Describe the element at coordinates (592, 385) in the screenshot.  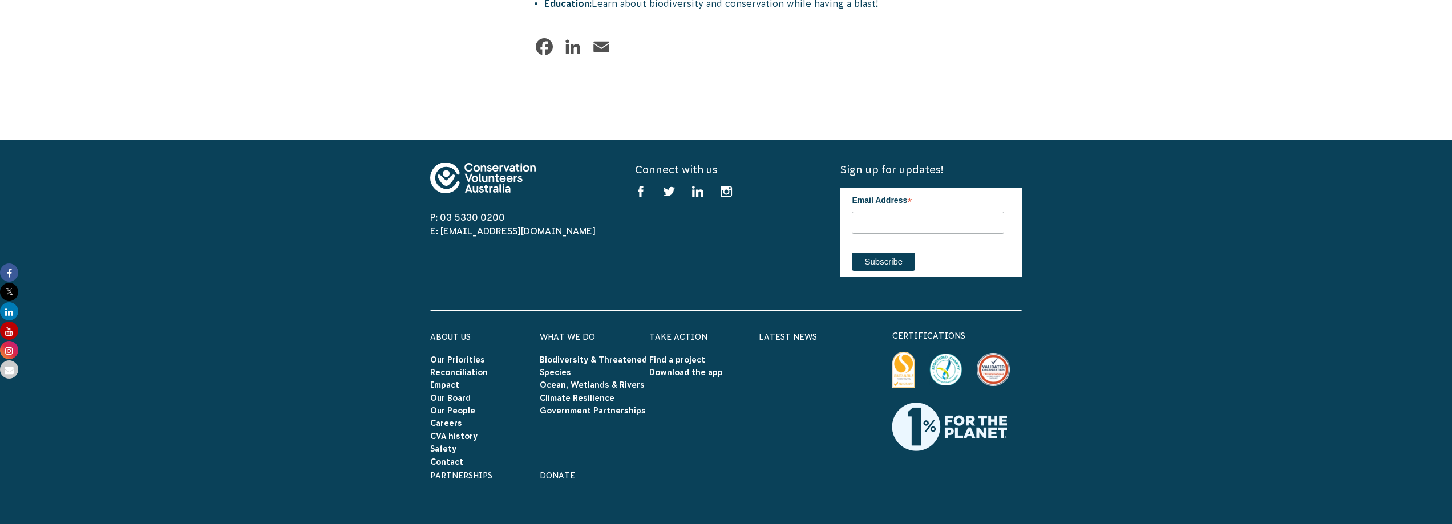
I see `a: Ocean, Wetlands & Rivers` at that location.